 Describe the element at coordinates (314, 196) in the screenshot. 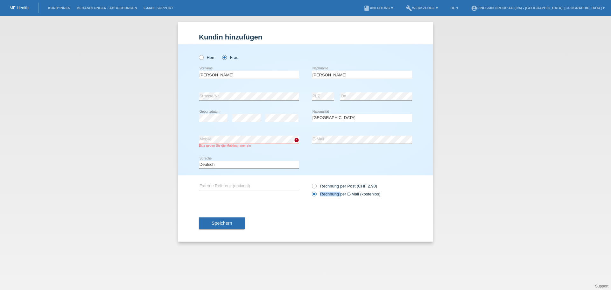

I see `input: Rechnung per E-Mail (kostenlos)` at that location.